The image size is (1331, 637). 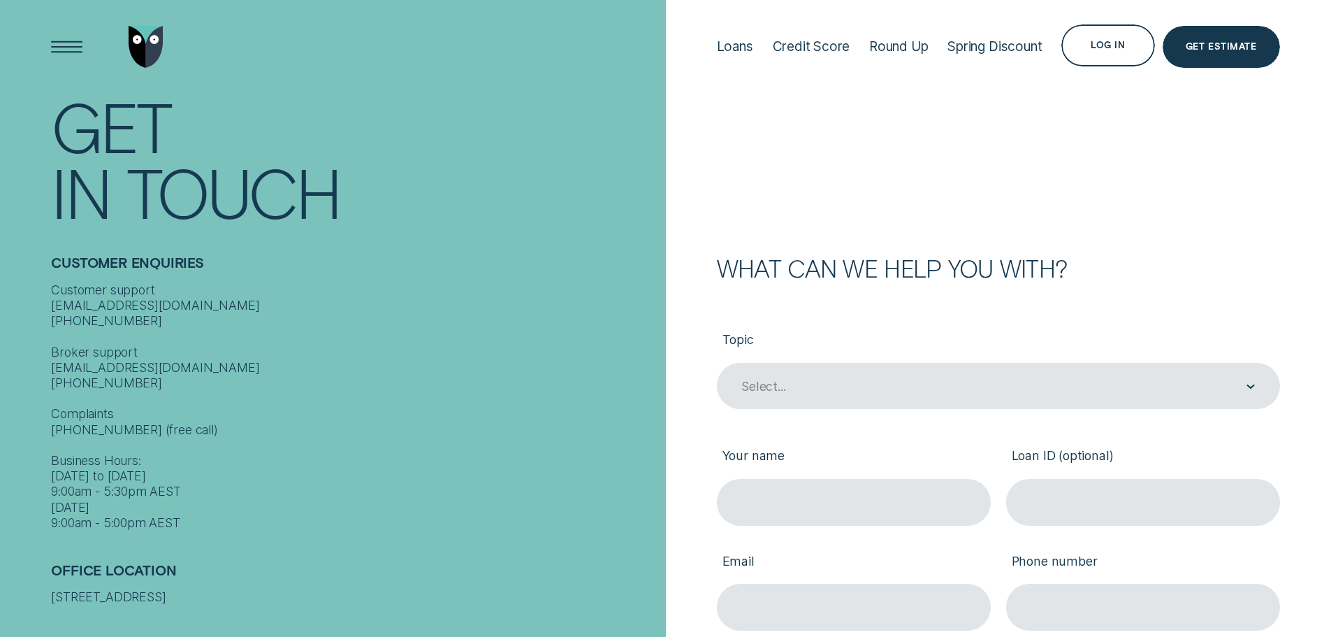 I want to click on div: Spring Discount, so click(x=994, y=46).